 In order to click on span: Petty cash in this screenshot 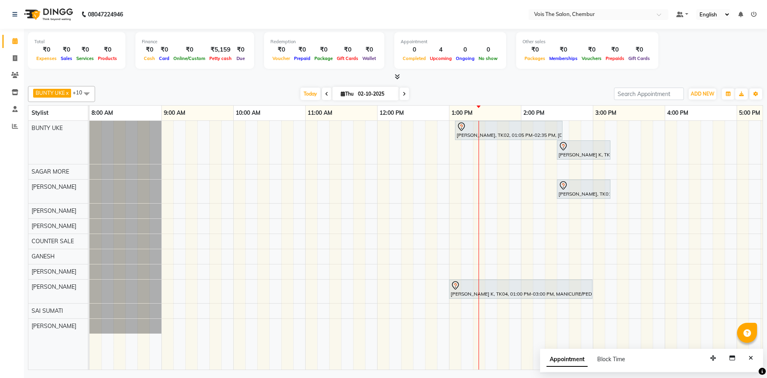, I will do `click(221, 58)`.